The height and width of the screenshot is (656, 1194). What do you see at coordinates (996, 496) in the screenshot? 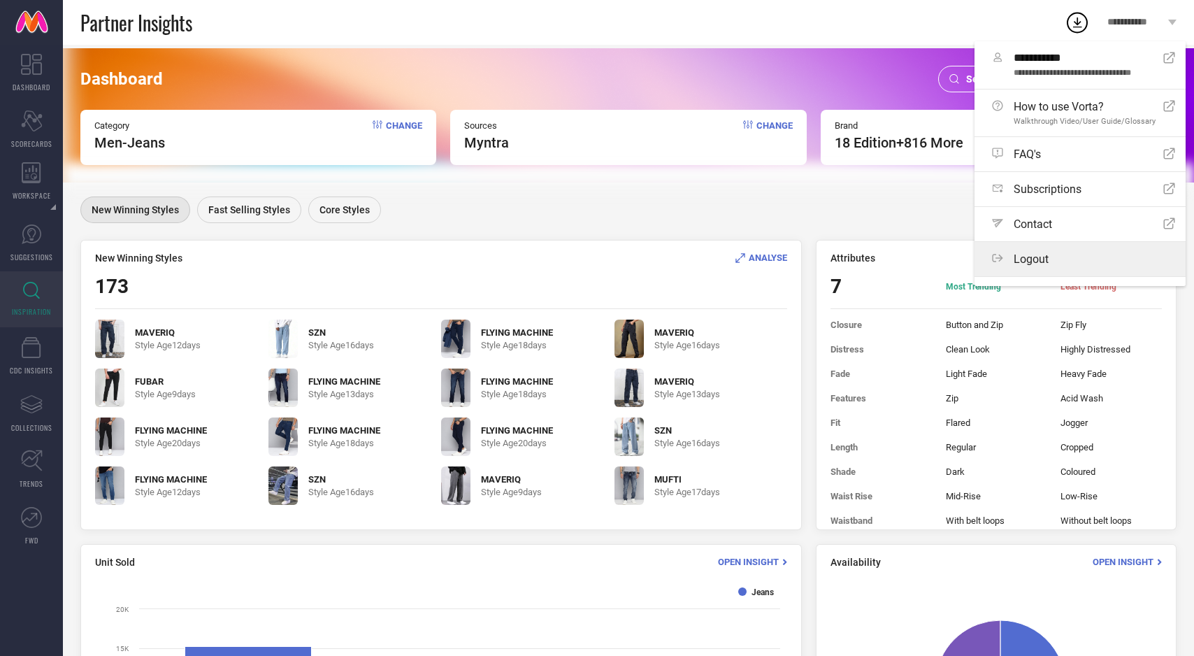
I see `span: Mid-Rise` at bounding box center [996, 496].